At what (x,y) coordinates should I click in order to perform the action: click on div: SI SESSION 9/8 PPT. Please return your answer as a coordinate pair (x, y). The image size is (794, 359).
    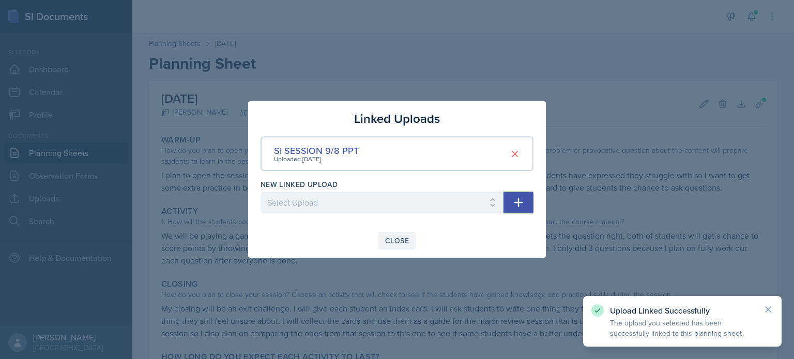
    Looking at the image, I should click on (316, 150).